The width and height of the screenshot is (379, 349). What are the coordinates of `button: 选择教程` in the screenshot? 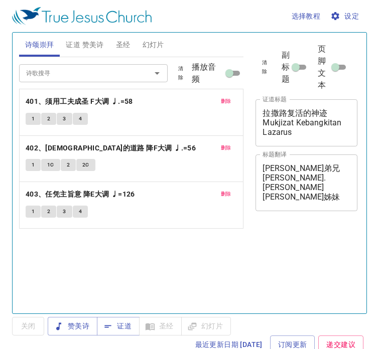 It's located at (306, 16).